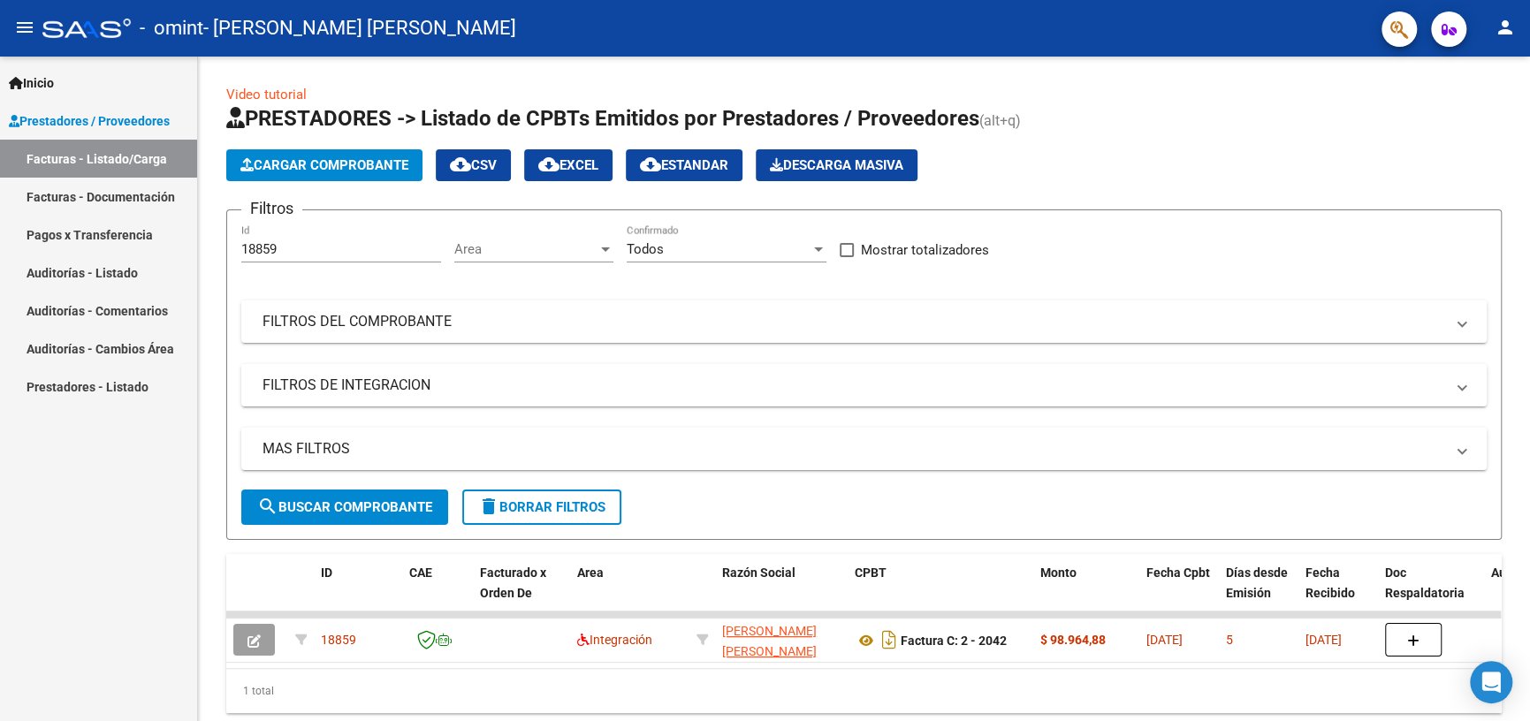 The height and width of the screenshot is (721, 1530). I want to click on datatable-header-cell: Días desde Emisión, so click(1259, 593).